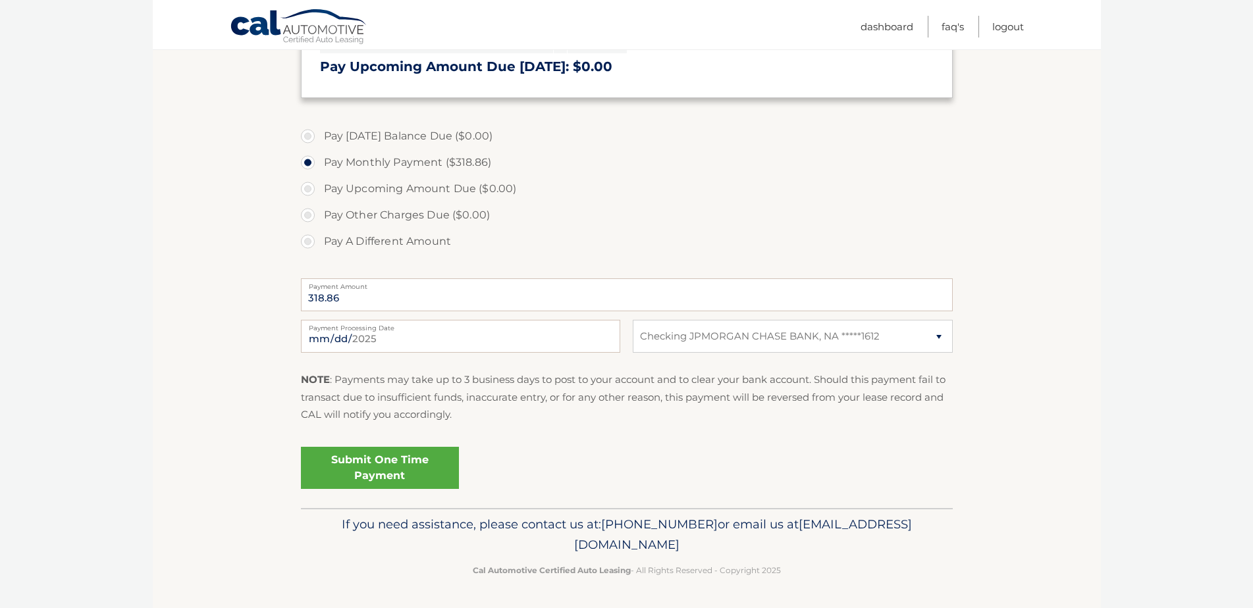 The width and height of the screenshot is (1253, 608). Describe the element at coordinates (627, 397) in the screenshot. I see `p: : Payments may take up to 3 business days to post to your account and to clear your bank account....` at that location.